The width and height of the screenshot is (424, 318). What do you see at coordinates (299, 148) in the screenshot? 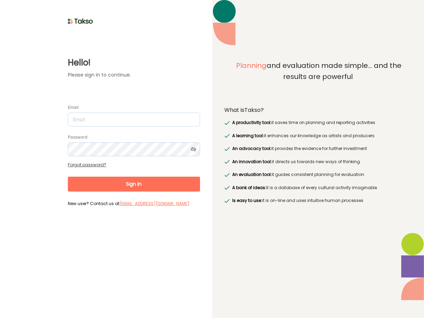
I see `label: it provides the evidence for further investment` at bounding box center [299, 148].